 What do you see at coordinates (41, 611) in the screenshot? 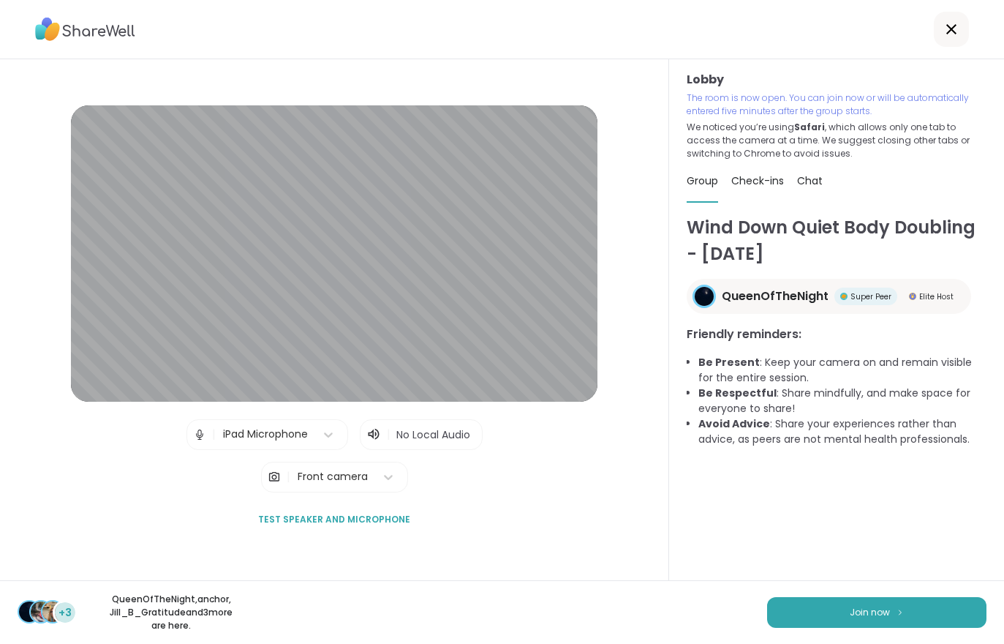
I see `img: anchor` at bounding box center [41, 611].